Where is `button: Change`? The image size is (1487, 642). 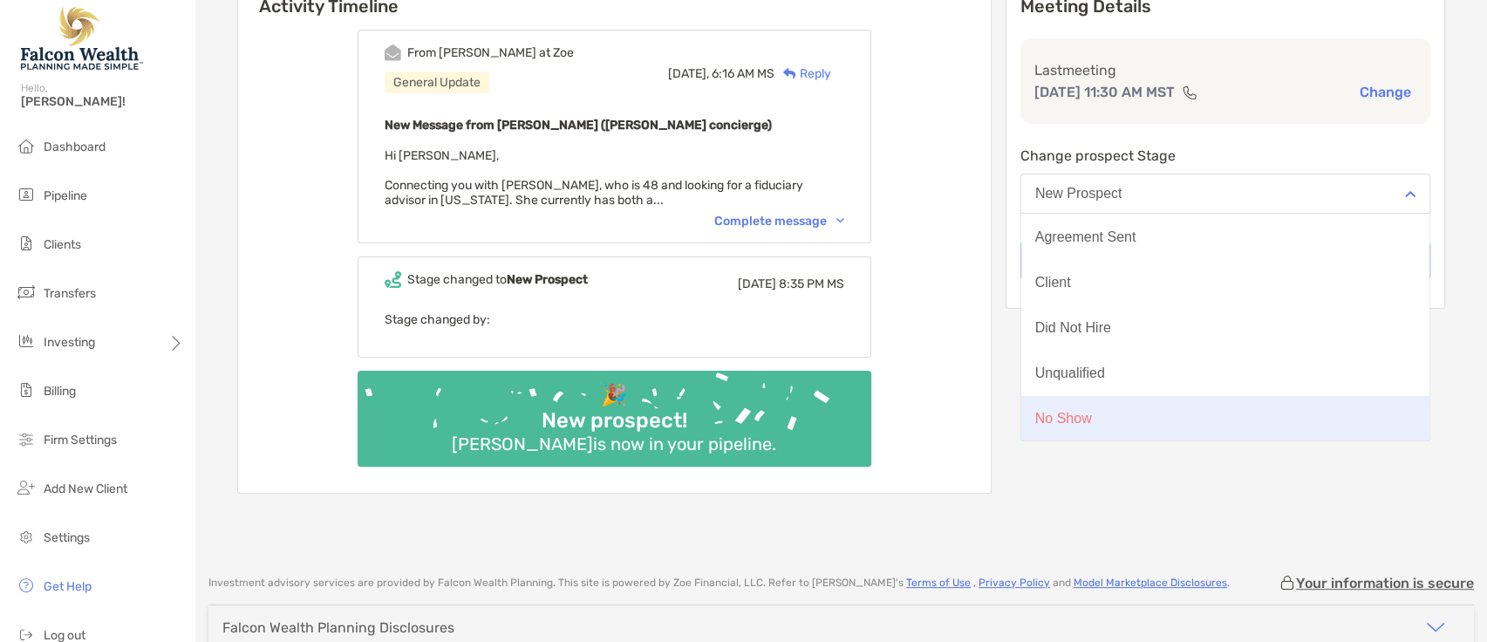
button: Change is located at coordinates (1385, 92).